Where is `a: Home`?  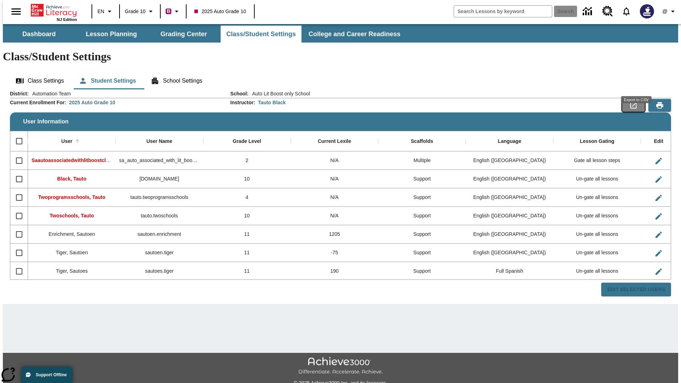
a: Home is located at coordinates (54, 10).